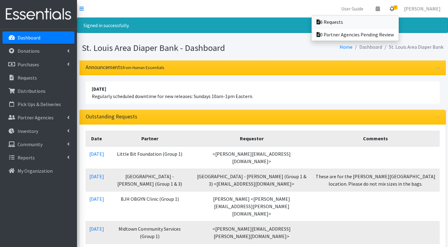 This screenshot has width=448, height=247. What do you see at coordinates (39, 104) in the screenshot?
I see `a: Pick Ups & Deliveries` at bounding box center [39, 104].